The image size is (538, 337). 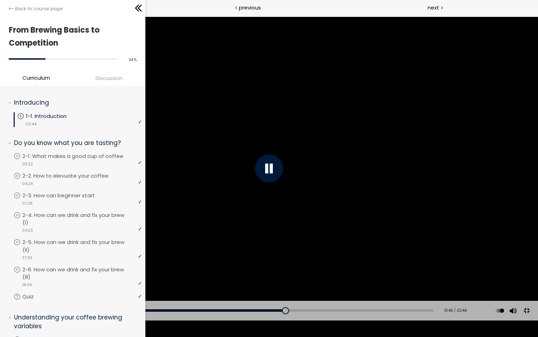 I want to click on p: 2-3. How can beginner start, so click(x=66, y=195).